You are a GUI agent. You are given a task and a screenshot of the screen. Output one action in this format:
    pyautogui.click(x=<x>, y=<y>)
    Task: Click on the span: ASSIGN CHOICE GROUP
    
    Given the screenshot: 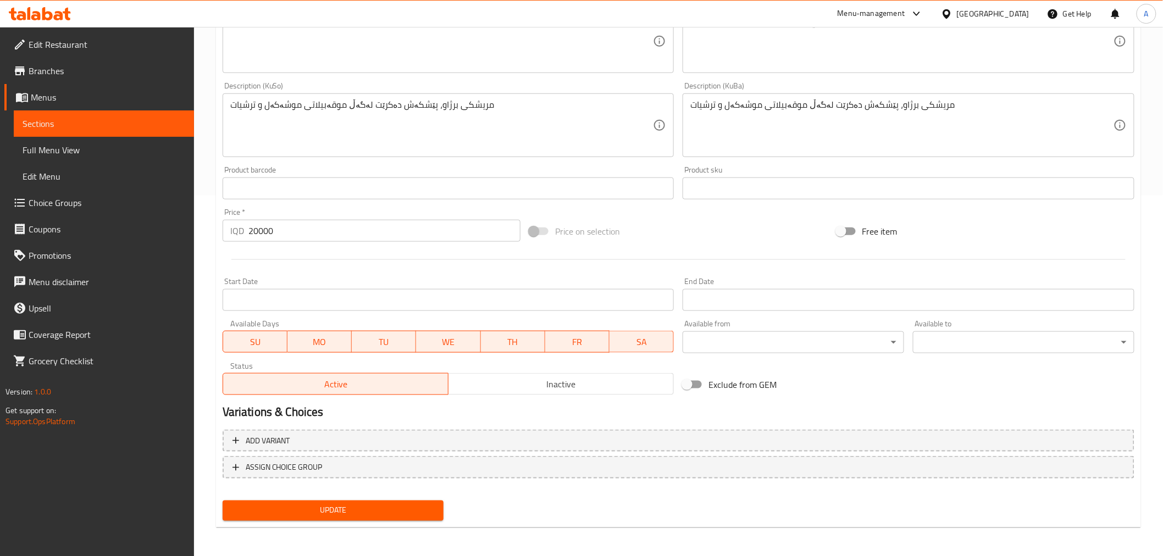 What is the action you would take?
    pyautogui.click(x=284, y=467)
    